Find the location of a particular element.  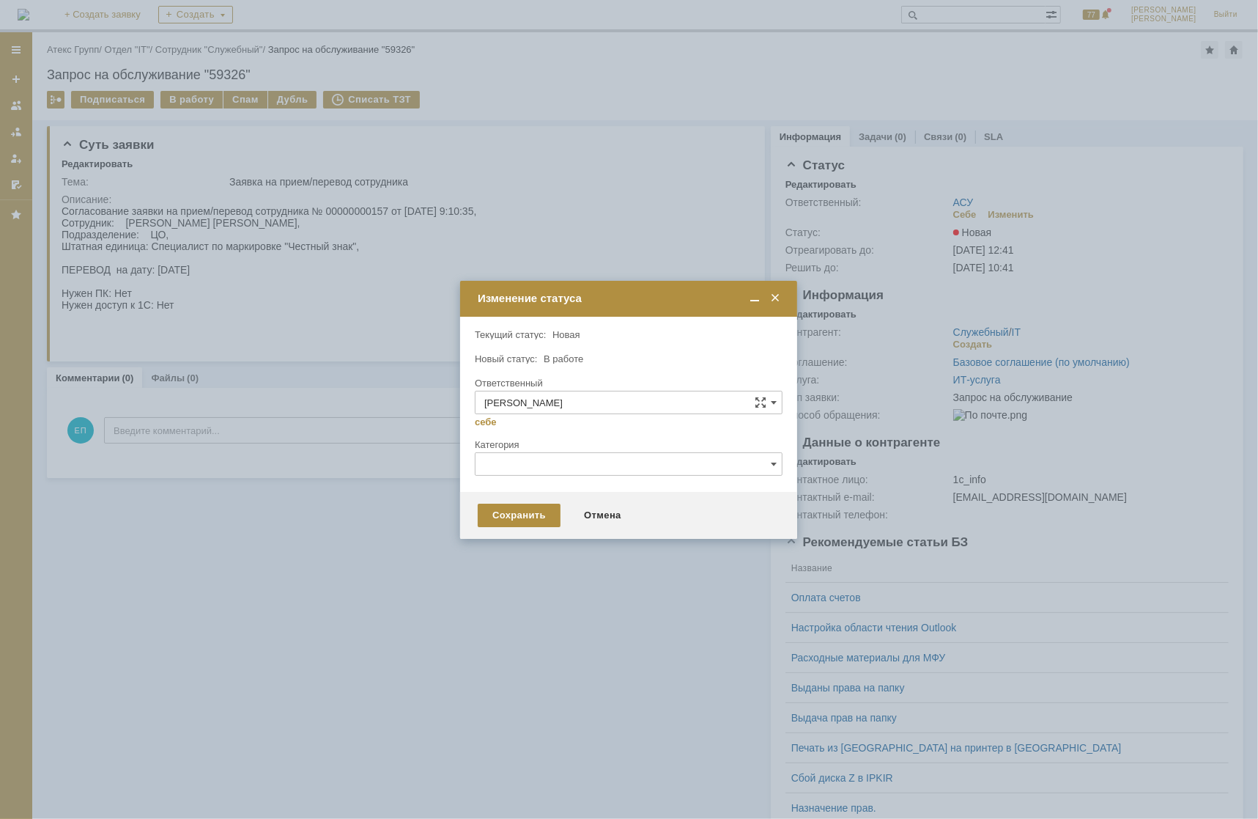

div: Ответственный is located at coordinates (627, 383).